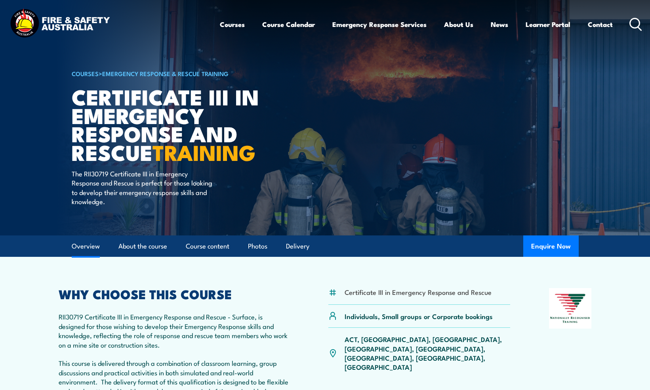  I want to click on img: Nationally Recognised Training logo., so click(571, 308).